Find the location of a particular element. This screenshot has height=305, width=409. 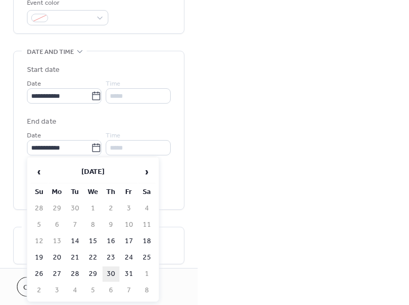

td: 9 is located at coordinates (111, 225).